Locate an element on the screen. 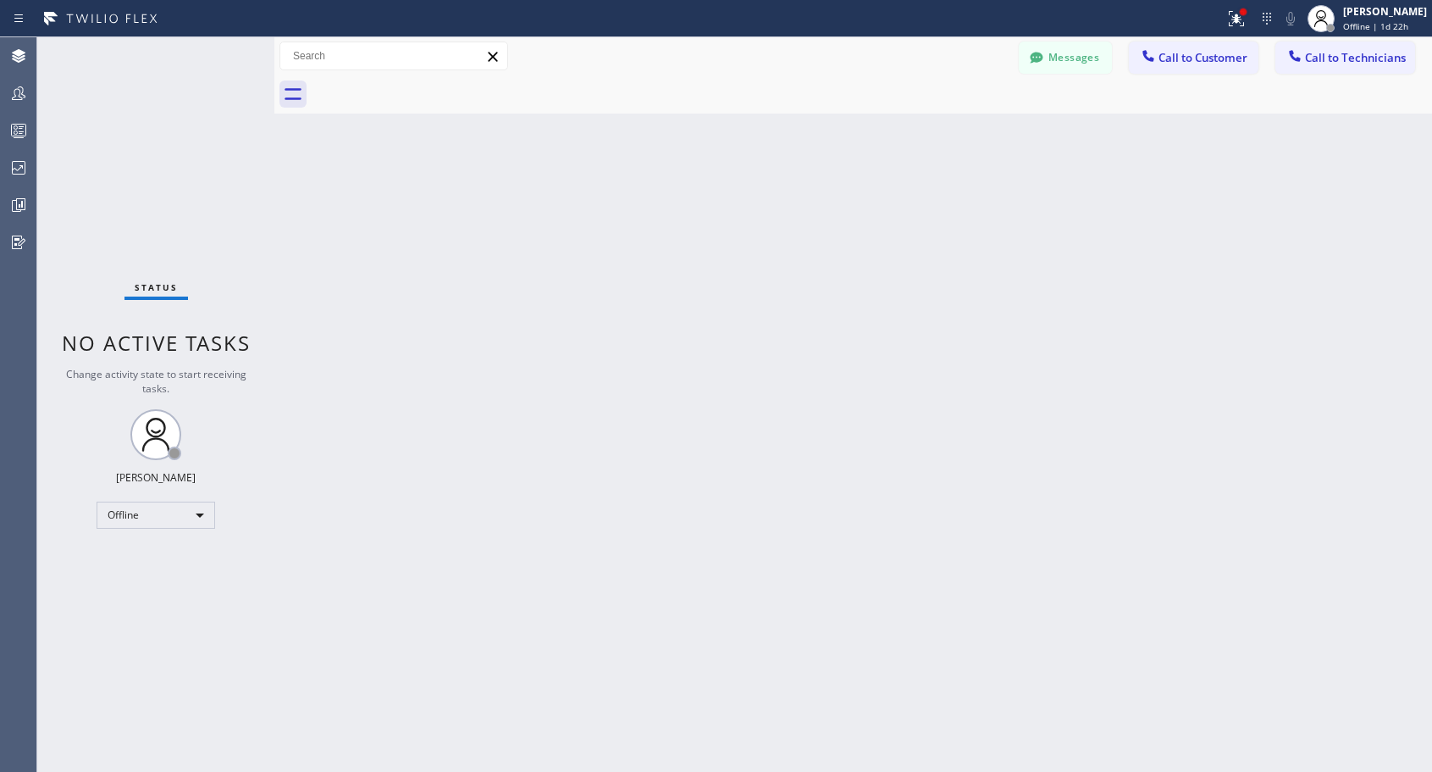 The width and height of the screenshot is (1432, 772). span: Call to Technicians is located at coordinates (1355, 58).